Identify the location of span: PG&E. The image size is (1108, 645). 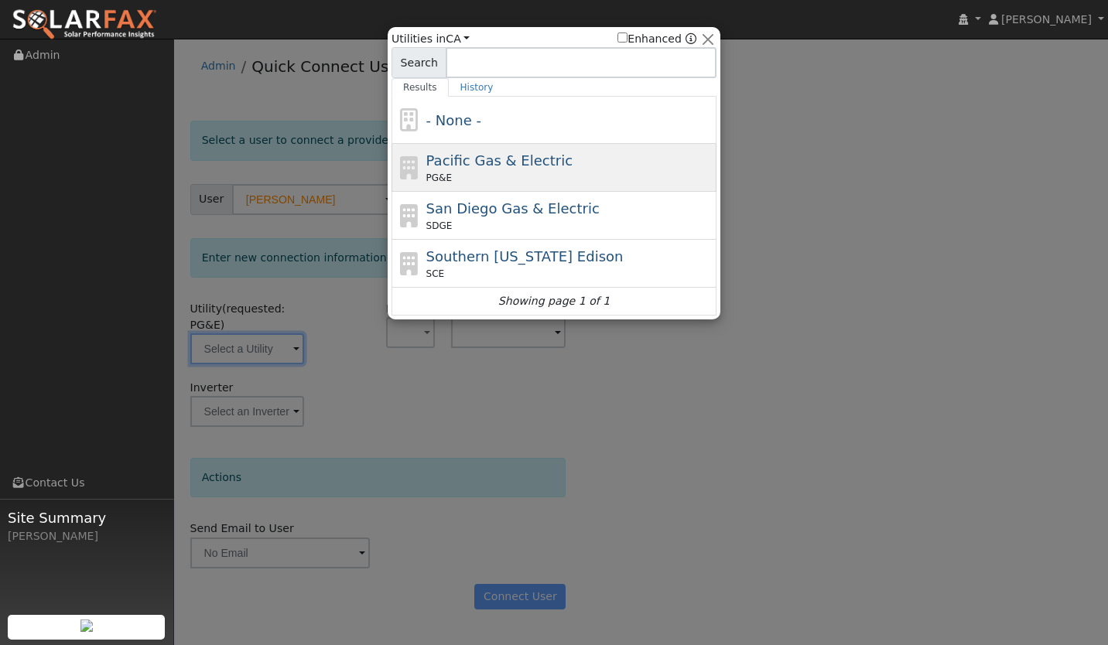
(439, 178).